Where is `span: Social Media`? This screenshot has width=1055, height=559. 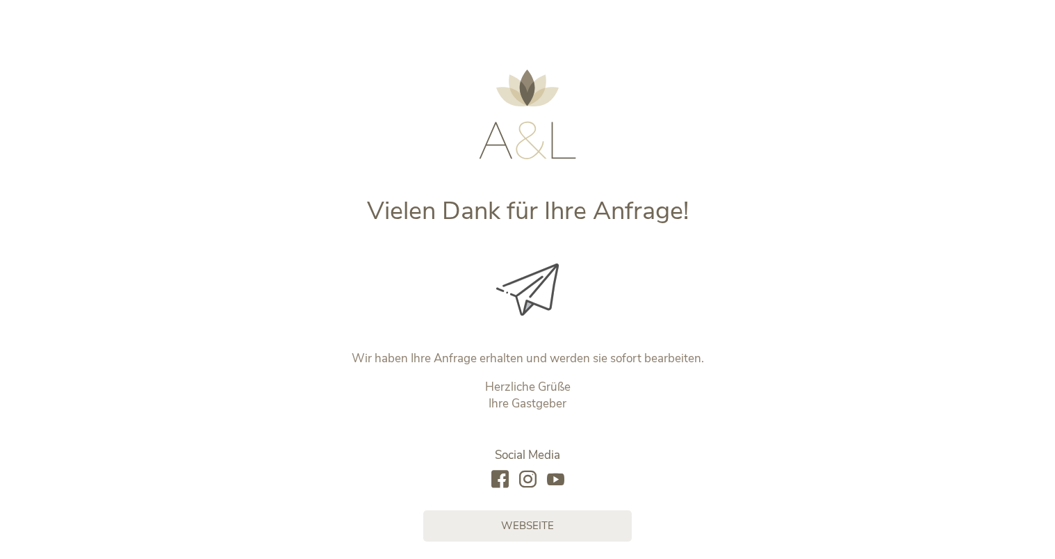 span: Social Media is located at coordinates (528, 455).